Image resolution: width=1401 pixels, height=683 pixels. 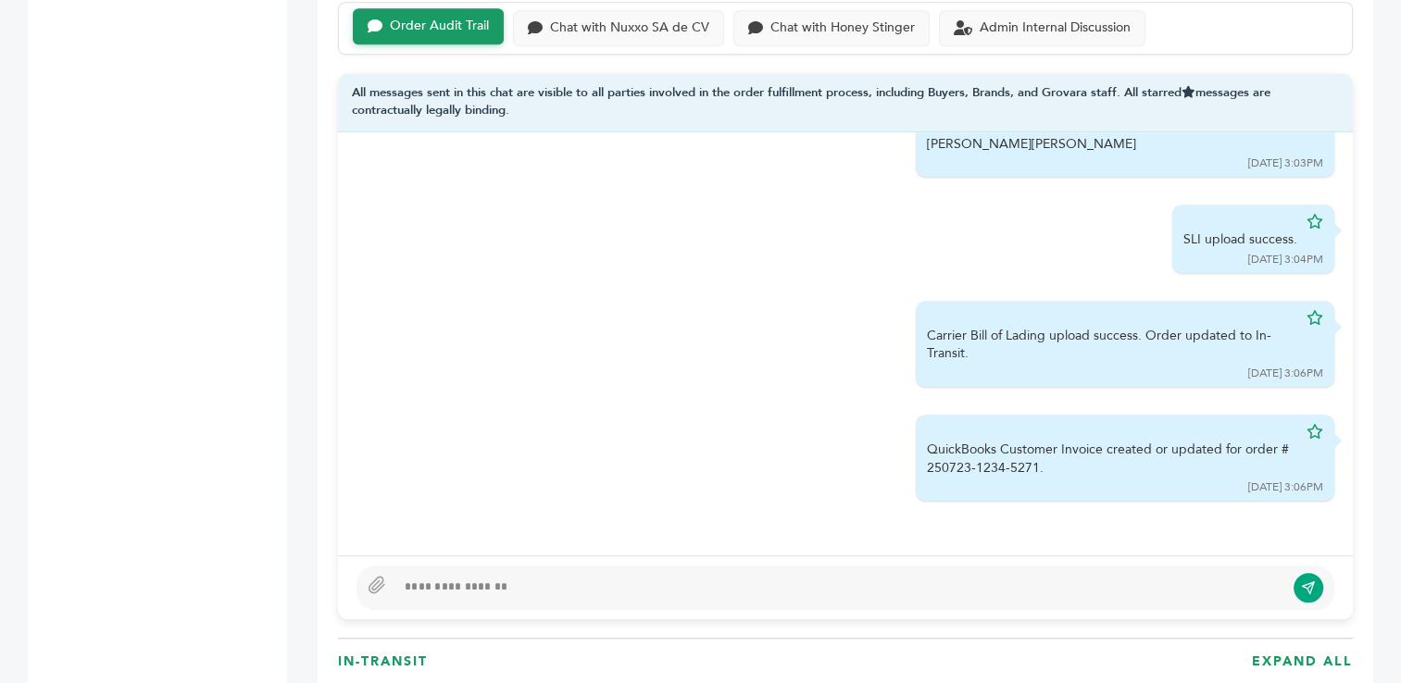 What do you see at coordinates (845, 103) in the screenshot?
I see `div: All messages sent in this chat are visible to all parties involved in the order fulfillment proce...` at bounding box center [845, 103].